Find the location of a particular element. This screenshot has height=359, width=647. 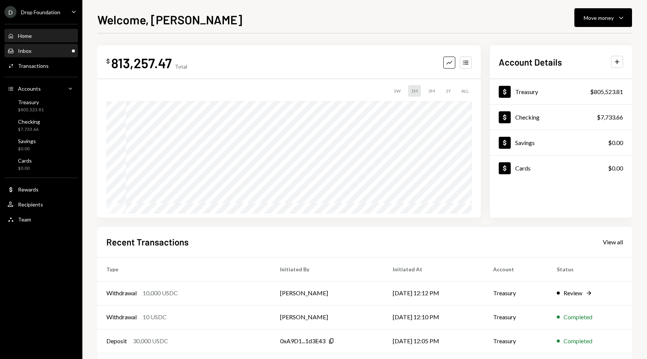

div: Rewards is located at coordinates (28, 189).